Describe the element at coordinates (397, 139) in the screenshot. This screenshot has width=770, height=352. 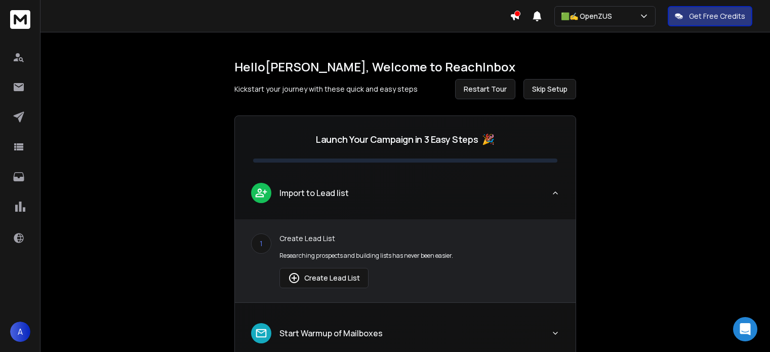
I see `p: Launch Your Campaign in 3 Easy Steps` at that location.